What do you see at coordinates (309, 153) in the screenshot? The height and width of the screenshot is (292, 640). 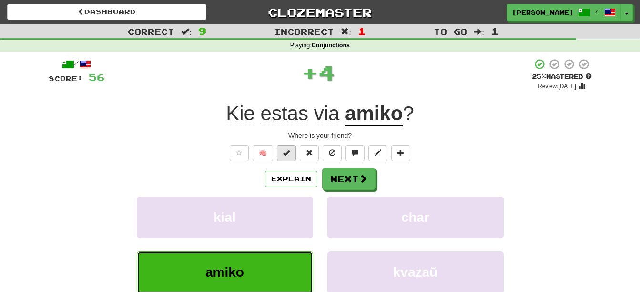 I see `button: Reset to 0% Mastered (alt+r)` at bounding box center [309, 153].